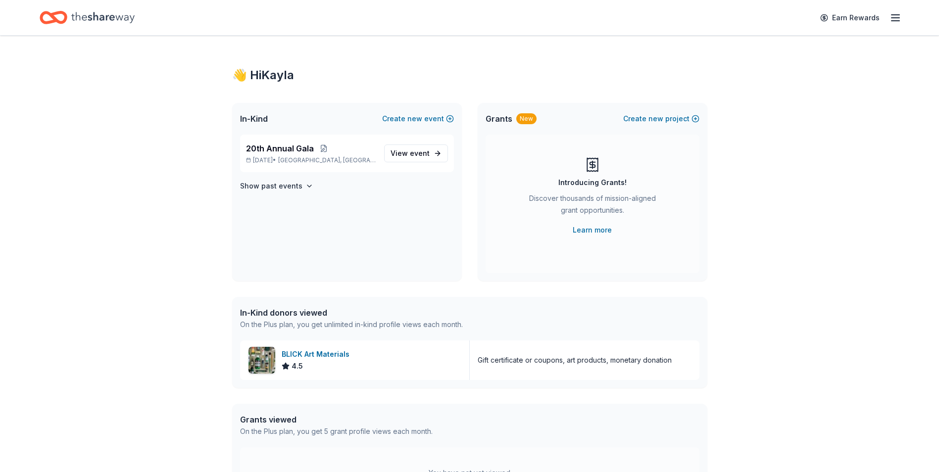 Image resolution: width=939 pixels, height=472 pixels. Describe the element at coordinates (410, 153) in the screenshot. I see `span: View` at that location.